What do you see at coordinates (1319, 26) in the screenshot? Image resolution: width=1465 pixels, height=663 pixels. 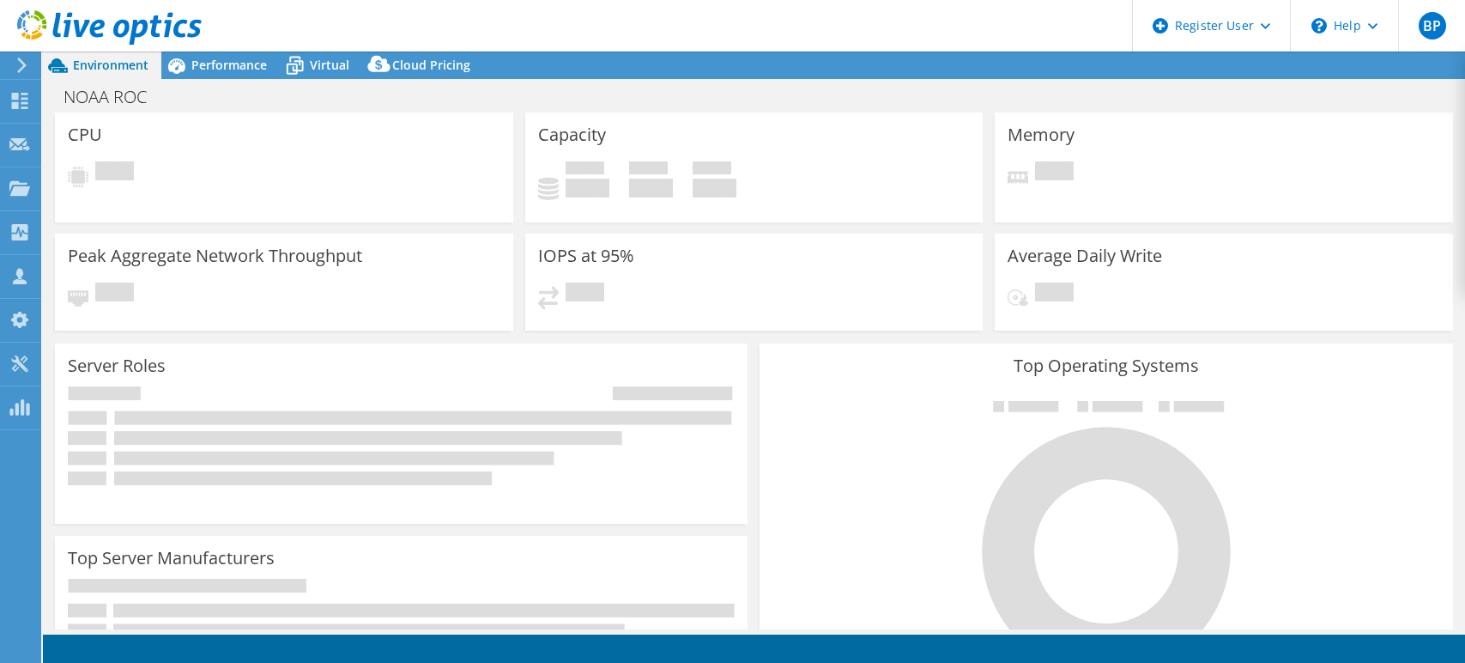 I see `svg: \n` at bounding box center [1319, 26].